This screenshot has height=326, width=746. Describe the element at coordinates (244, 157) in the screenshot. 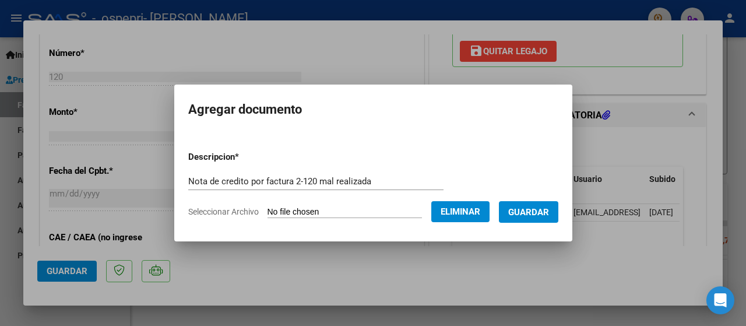

I see `p: Descripcion` at that location.